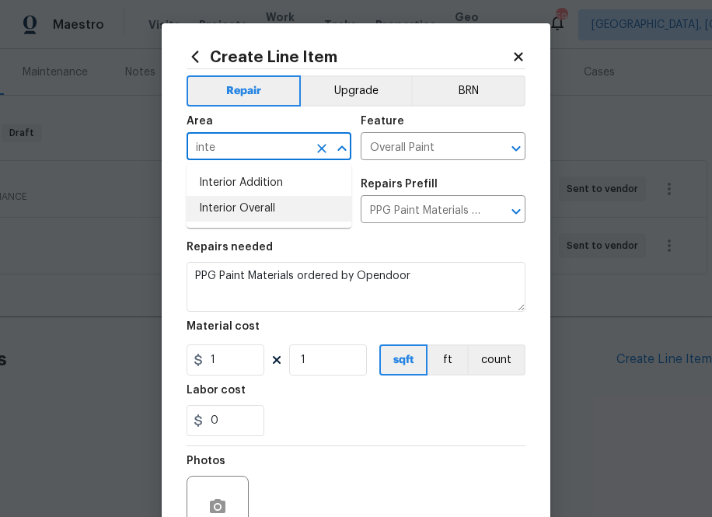 The width and height of the screenshot is (712, 517). Describe the element at coordinates (206, 461) in the screenshot. I see `h5: Photos` at that location.